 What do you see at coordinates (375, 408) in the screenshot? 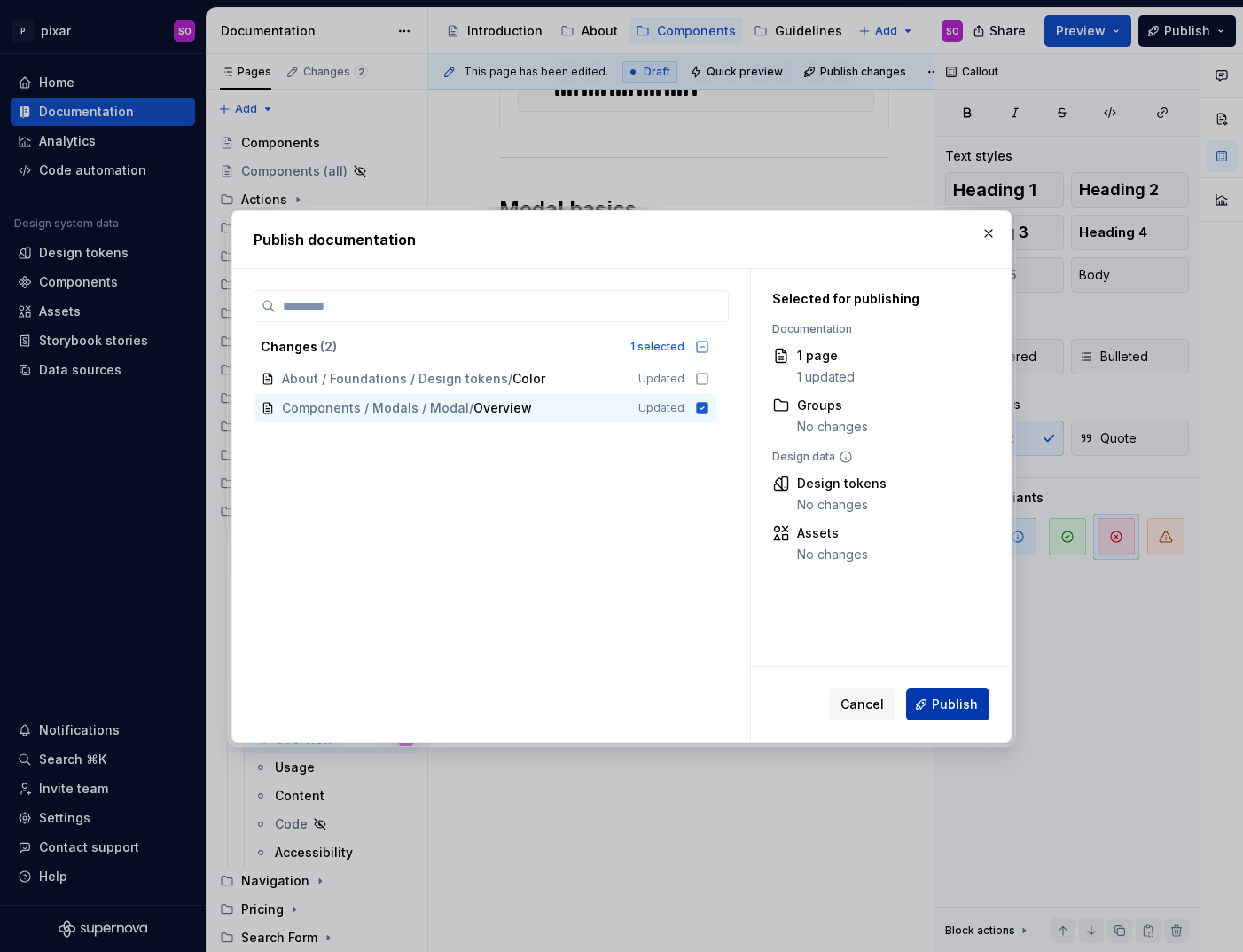
I see `span: Components / Modals / Modal` at bounding box center [375, 408].